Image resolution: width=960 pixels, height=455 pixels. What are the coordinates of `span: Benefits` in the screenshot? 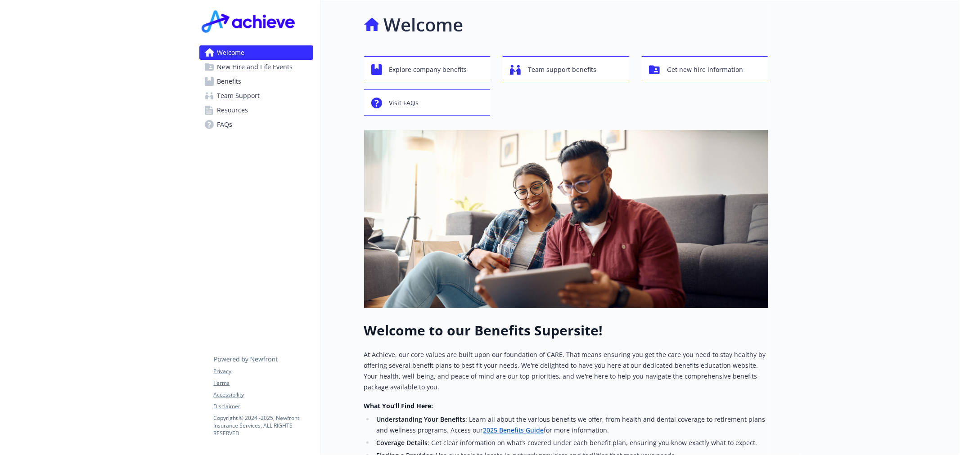 It's located at (229, 81).